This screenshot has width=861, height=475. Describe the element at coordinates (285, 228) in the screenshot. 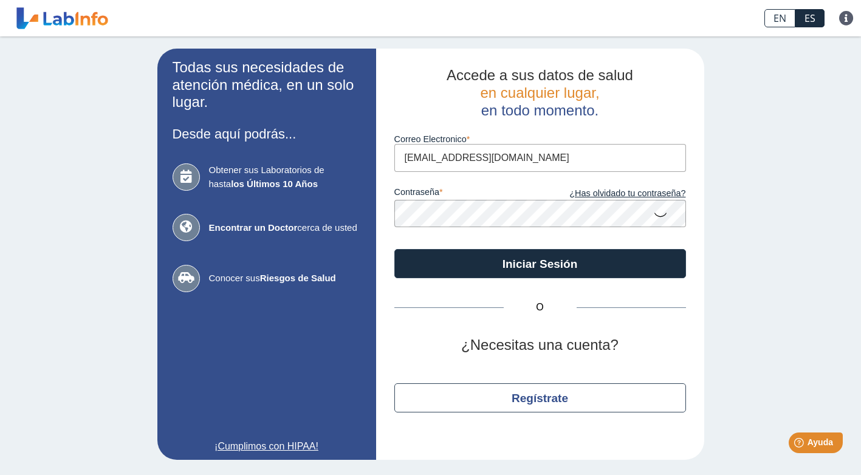

I see `span: cerca de usted` at that location.